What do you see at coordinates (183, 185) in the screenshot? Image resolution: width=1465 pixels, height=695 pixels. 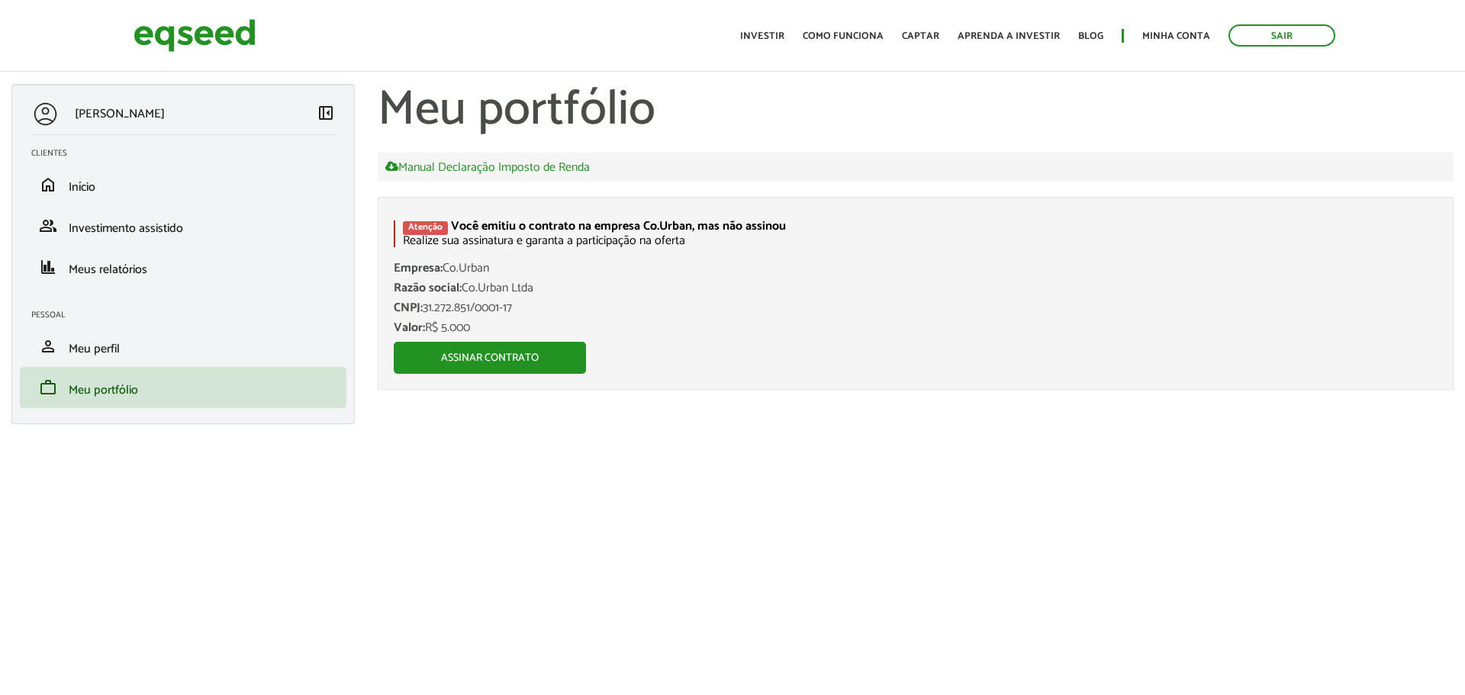 I see `a: homeInício` at bounding box center [183, 185].